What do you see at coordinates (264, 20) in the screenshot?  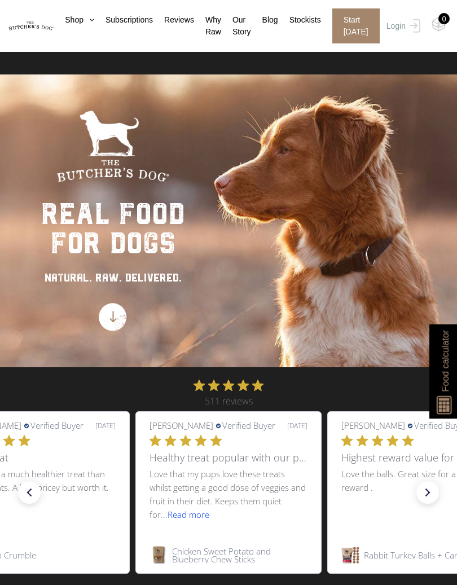 I see `a: Blog` at bounding box center [264, 20].